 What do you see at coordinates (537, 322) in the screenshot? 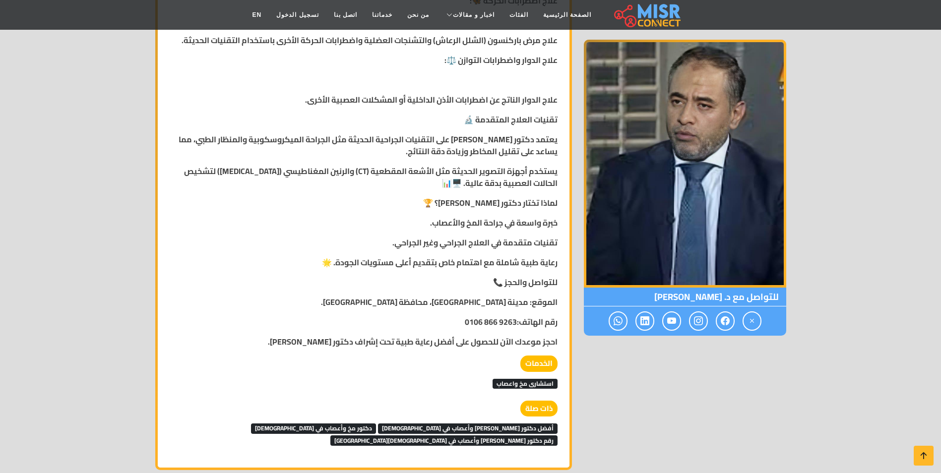
I see `strong: رقم الهاتف:` at bounding box center [537, 322].